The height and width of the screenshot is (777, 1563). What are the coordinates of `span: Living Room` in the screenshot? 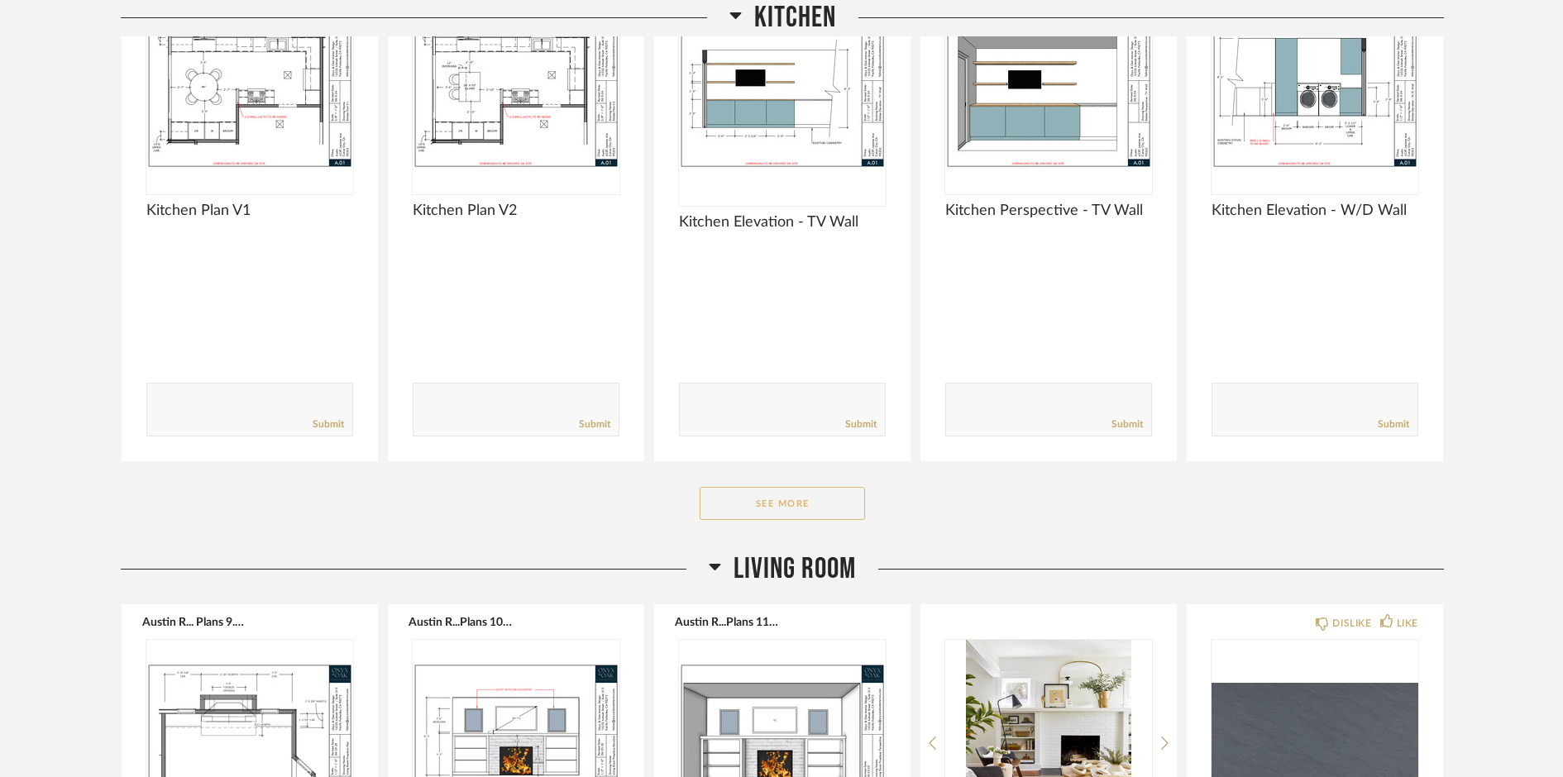 It's located at (795, 569).